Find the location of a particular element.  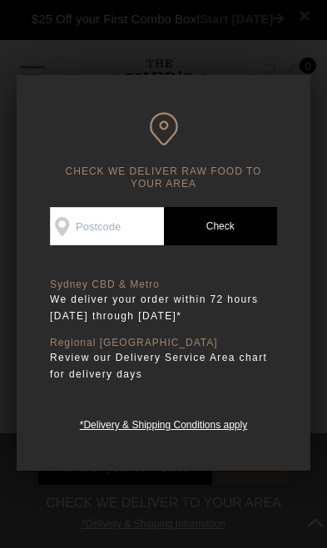

input: Postcode is located at coordinates (106, 226).